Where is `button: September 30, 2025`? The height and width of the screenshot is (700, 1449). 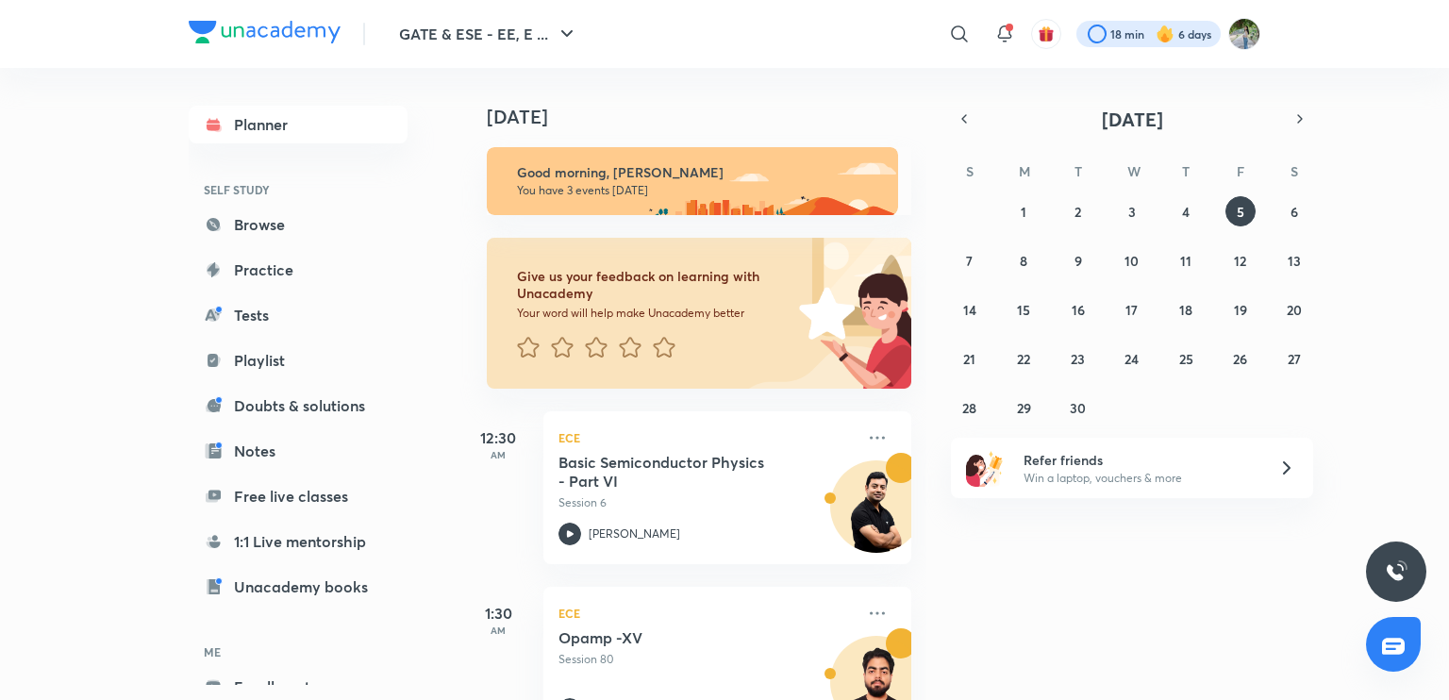
button: September 30, 2025 is located at coordinates (1079, 408).